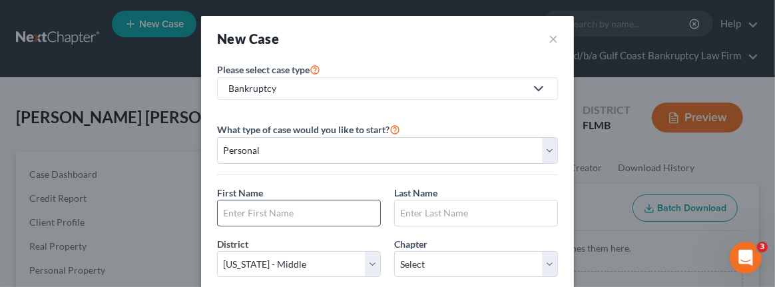 This screenshot has width=775, height=287. Describe the element at coordinates (415, 192) in the screenshot. I see `span: Last Name` at that location.